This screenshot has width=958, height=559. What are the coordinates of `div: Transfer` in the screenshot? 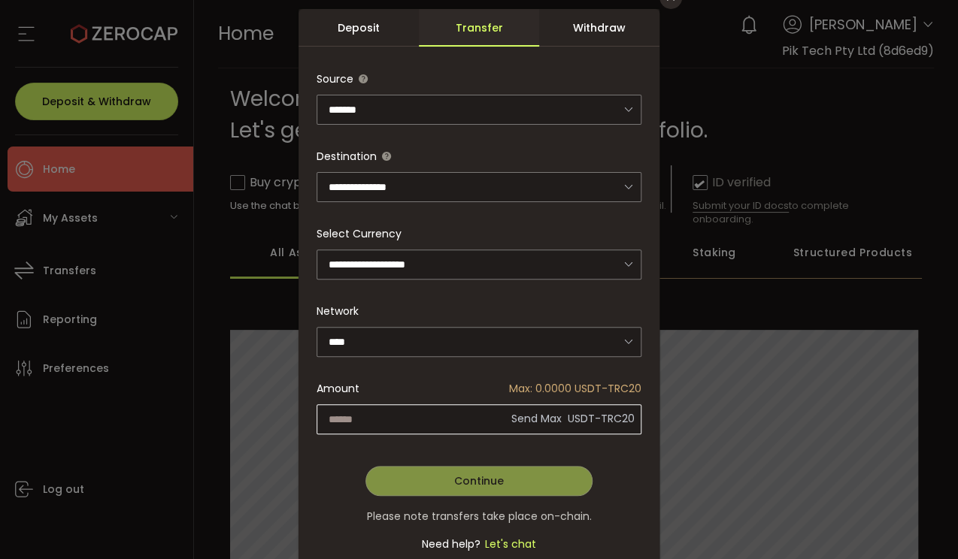 It's located at (479, 28).